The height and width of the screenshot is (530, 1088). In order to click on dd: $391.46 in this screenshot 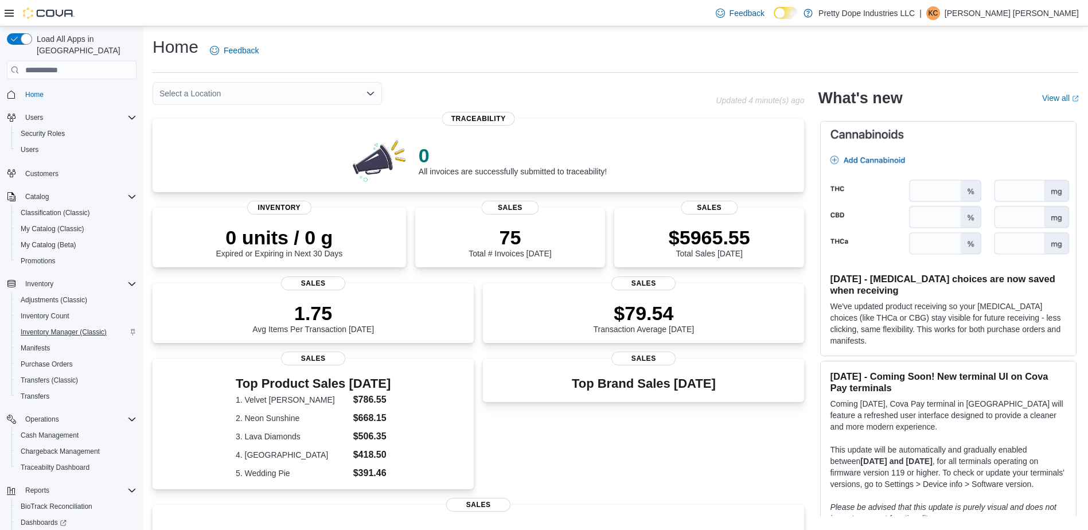, I will do `click(372, 473)`.